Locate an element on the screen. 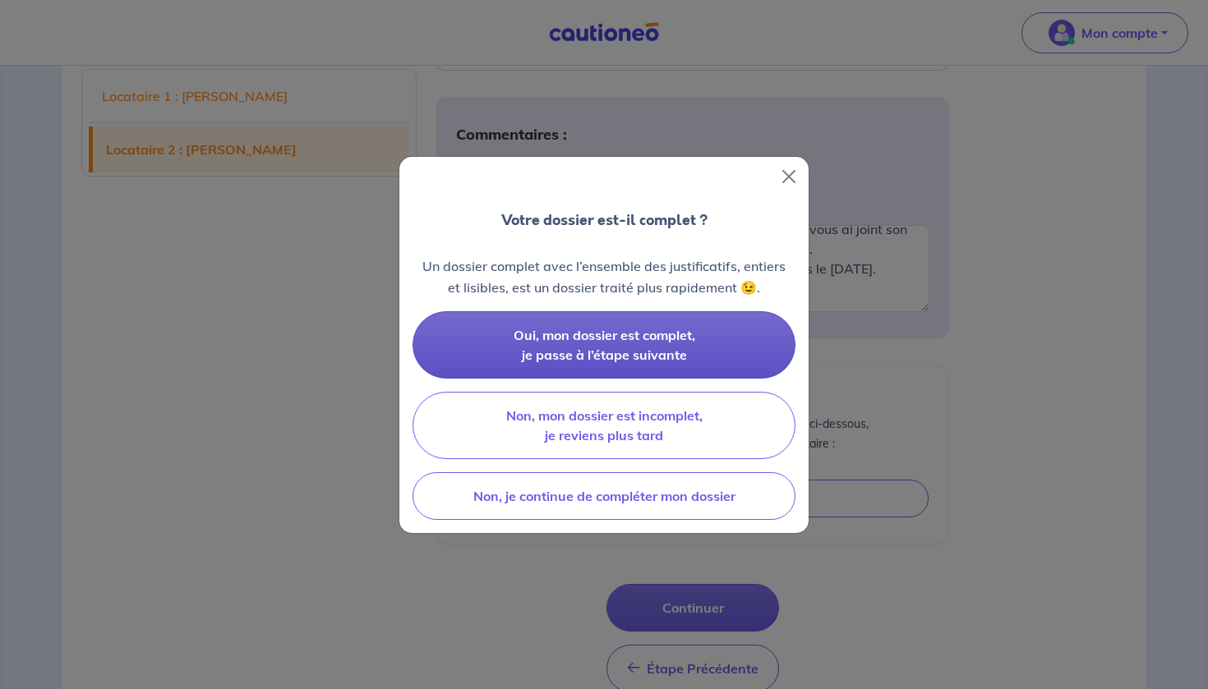  button: Non, mon dossier est incomplet, je reviens plus tard is located at coordinates (604, 426).